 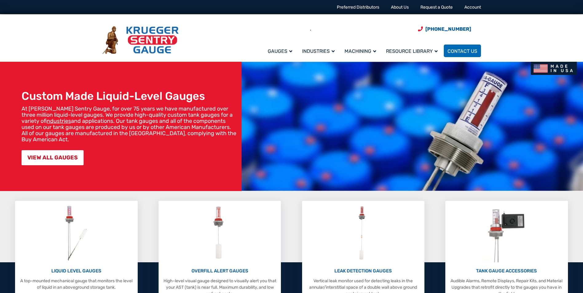 What do you see at coordinates (130, 96) in the screenshot?
I see `h1: Custom Made Liquid-Level Gauges` at bounding box center [130, 96].